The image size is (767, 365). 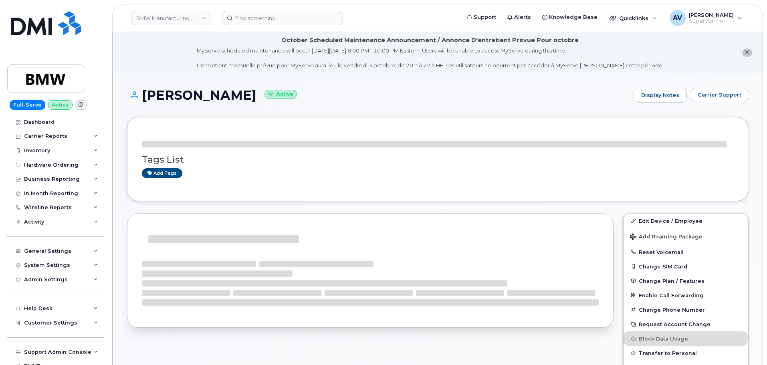 I want to click on h3: Tags List, so click(x=437, y=159).